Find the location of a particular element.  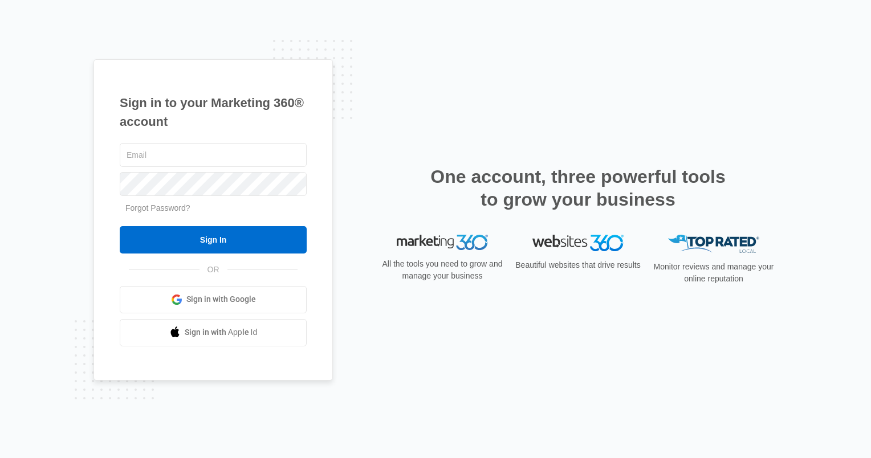

input: Sign In is located at coordinates (213, 240).